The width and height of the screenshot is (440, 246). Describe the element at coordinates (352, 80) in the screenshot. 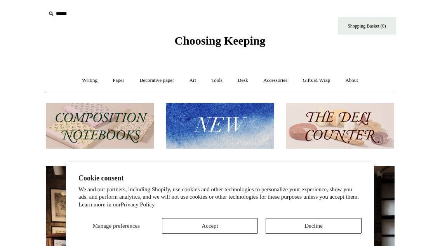

I see `a: About` at that location.